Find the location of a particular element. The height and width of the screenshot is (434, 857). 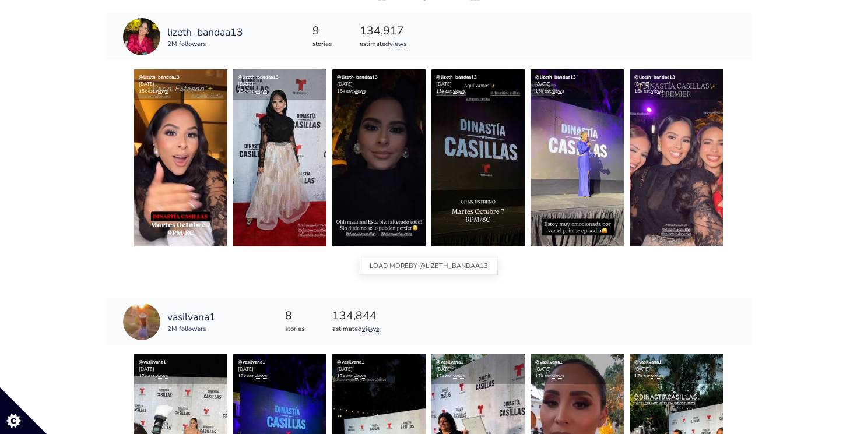

img: 45686796172.jpg is located at coordinates (142, 322).